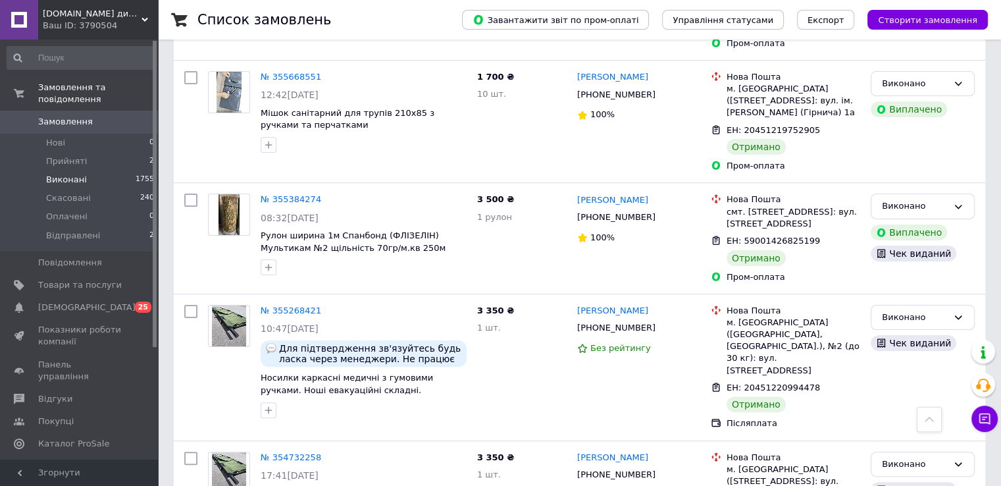 The image size is (1001, 486). I want to click on span: 1 шт., so click(489, 474).